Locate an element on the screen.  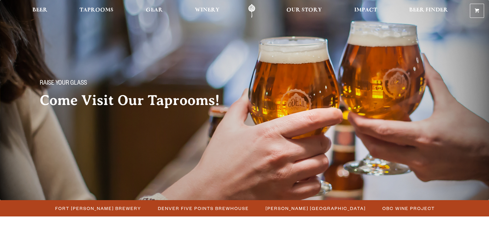
span: Gear is located at coordinates (154, 10).